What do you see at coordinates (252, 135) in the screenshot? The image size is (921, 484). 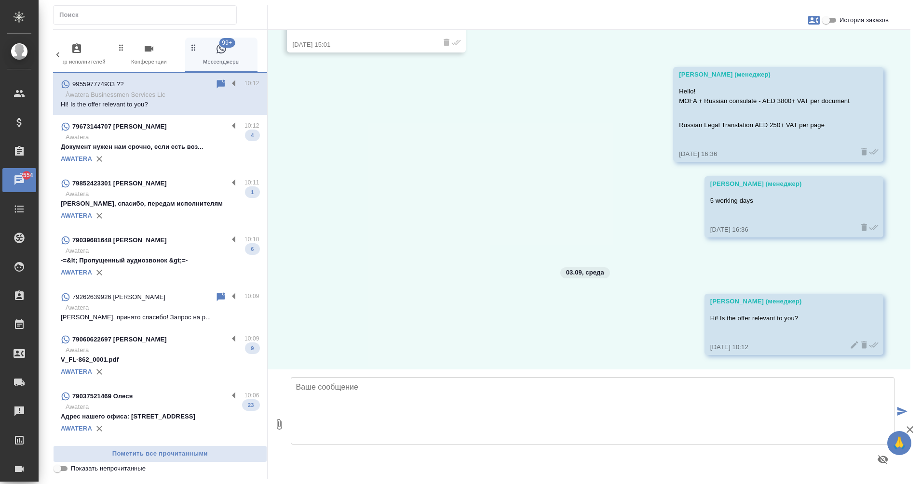 I see `span: 4` at bounding box center [252, 135].